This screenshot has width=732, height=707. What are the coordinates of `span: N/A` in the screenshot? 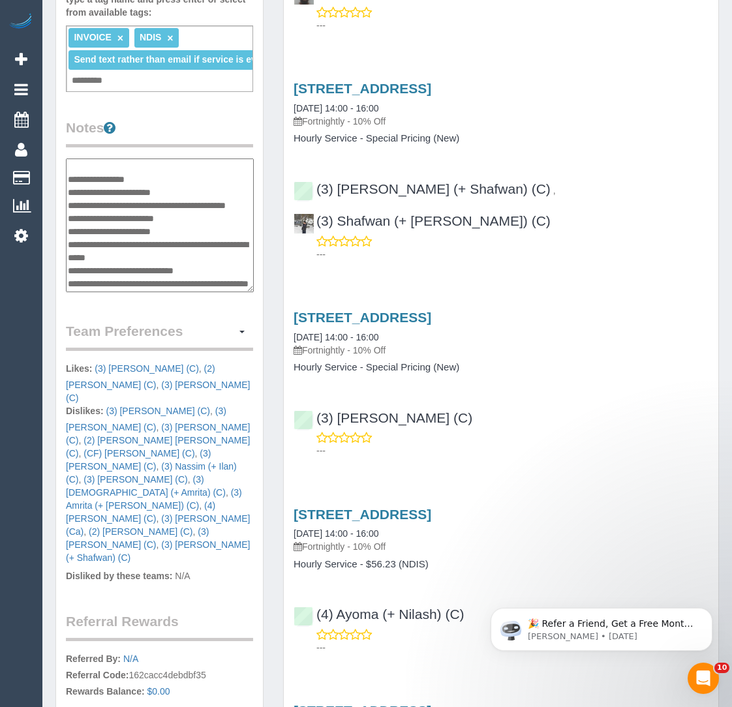 It's located at (182, 576).